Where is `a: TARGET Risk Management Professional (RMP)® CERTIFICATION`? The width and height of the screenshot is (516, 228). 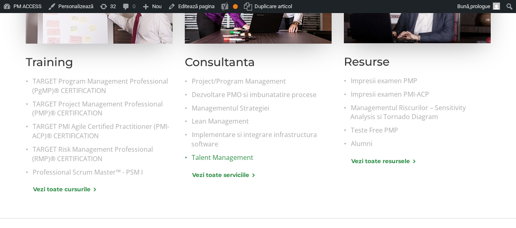
a: TARGET Risk Management Professional (RMP)® CERTIFICATION is located at coordinates (102, 154).